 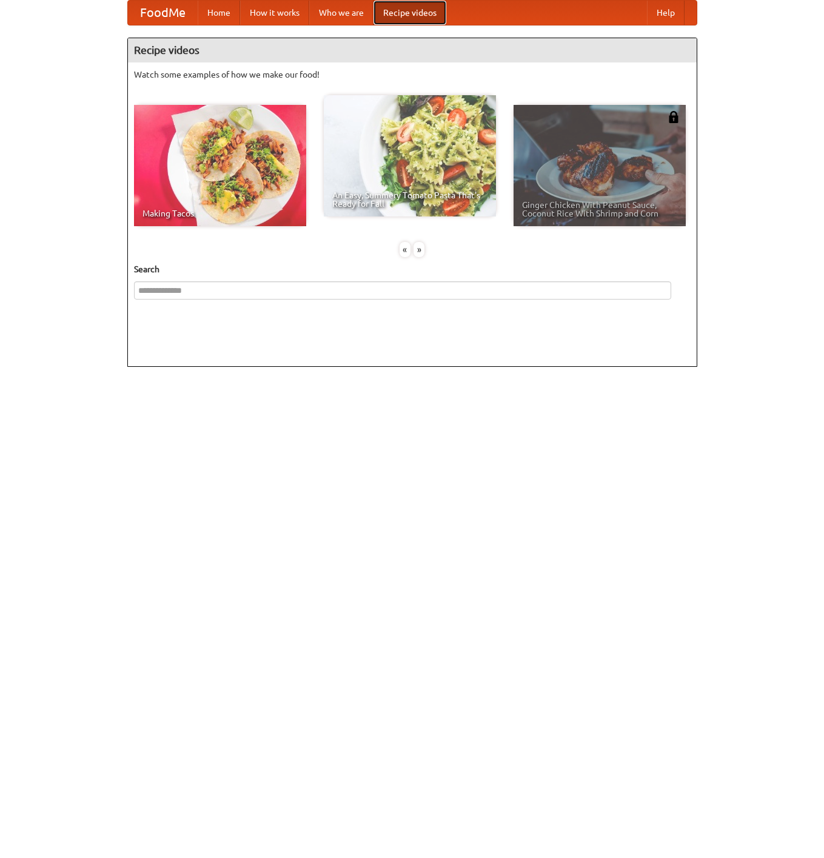 I want to click on a: An Easy, Summery Tomato Pasta That's Ready for Fall, so click(x=410, y=156).